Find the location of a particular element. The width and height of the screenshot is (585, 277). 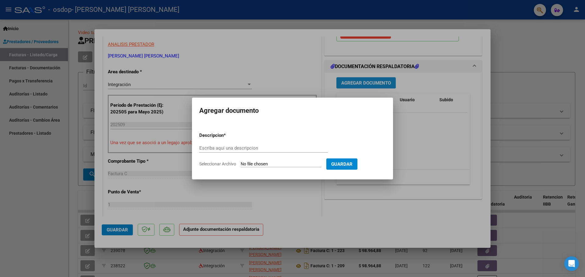

p: Descripcion is located at coordinates (227, 135).